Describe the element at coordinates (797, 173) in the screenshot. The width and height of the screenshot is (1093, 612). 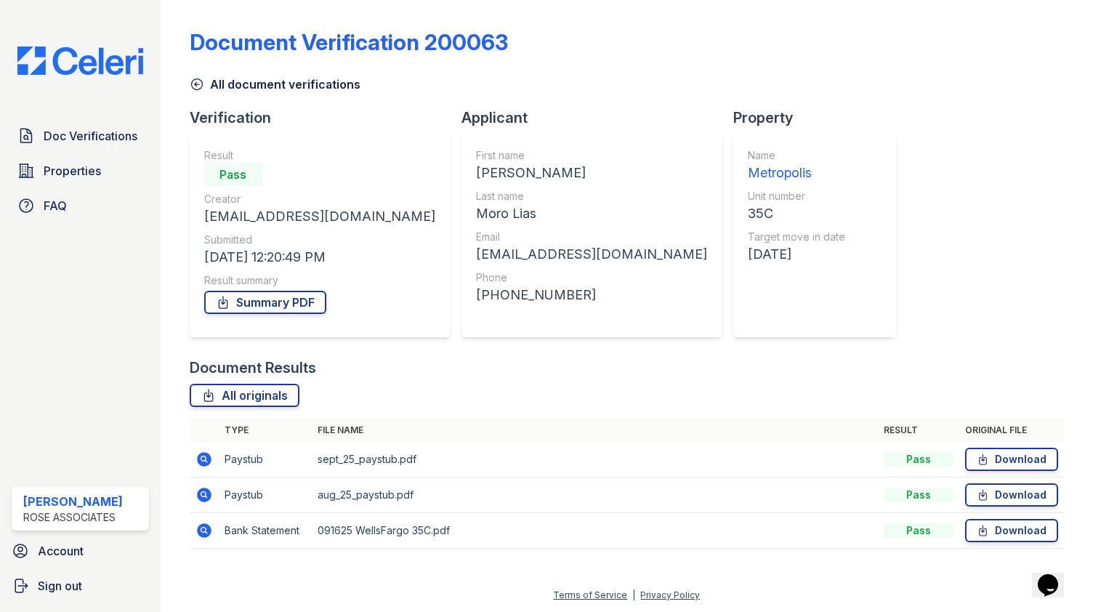
I see `div: Metropolis` at that location.